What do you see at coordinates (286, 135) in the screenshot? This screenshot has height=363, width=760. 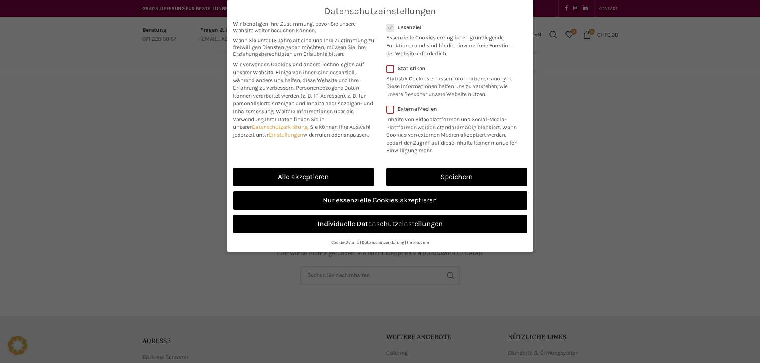 I see `a: Einstellungen` at bounding box center [286, 135].